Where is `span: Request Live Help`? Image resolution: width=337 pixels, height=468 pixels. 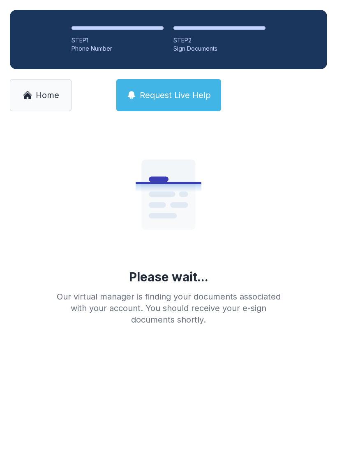
span: Request Live Help is located at coordinates (175, 95).